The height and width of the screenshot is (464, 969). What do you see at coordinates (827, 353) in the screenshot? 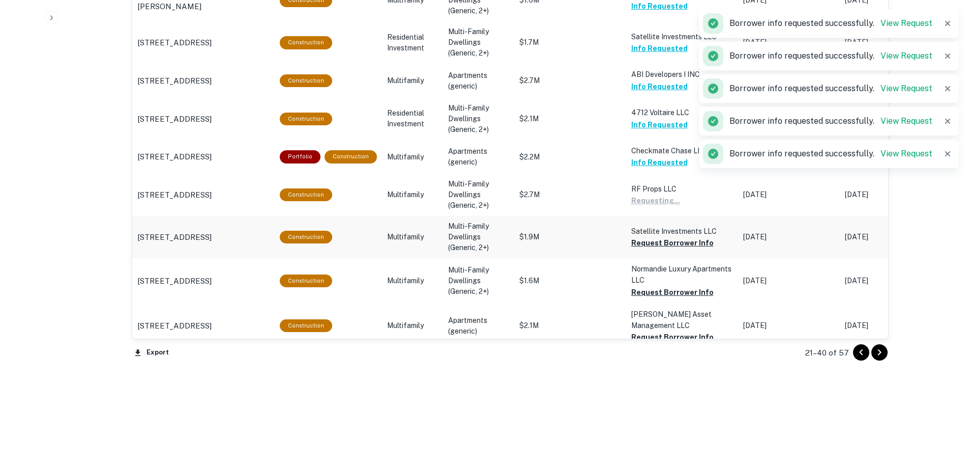
I see `p: 21–40 of 57` at bounding box center [827, 353].